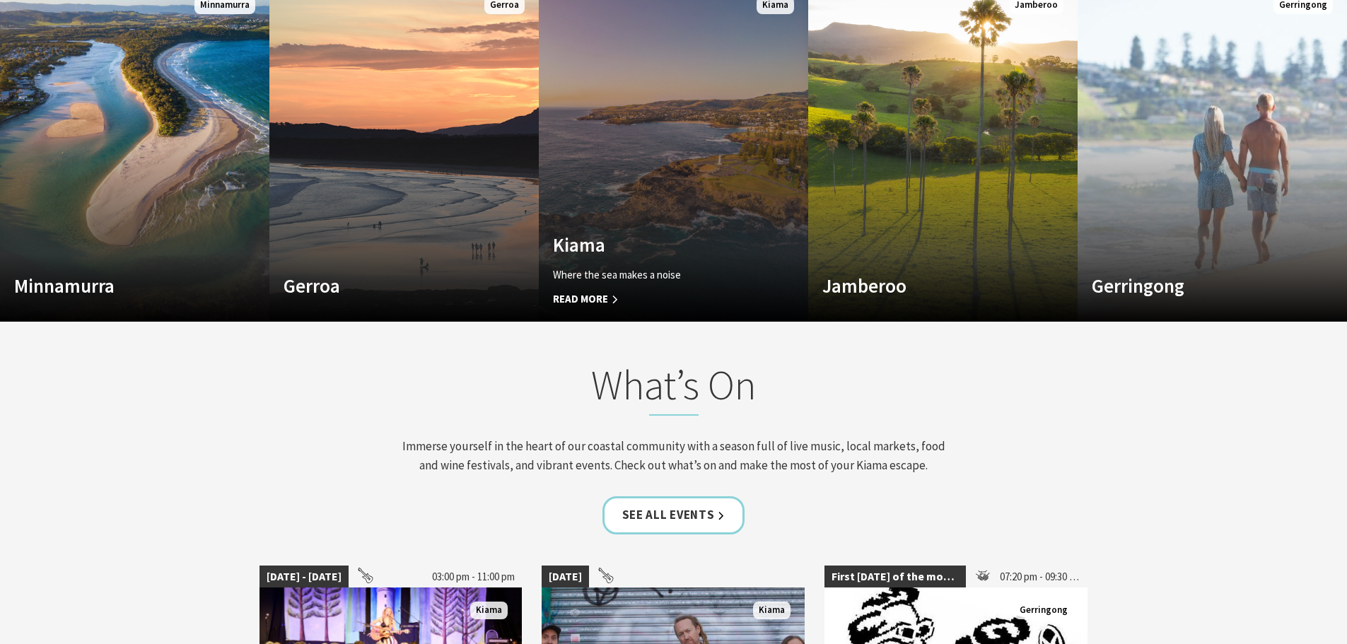 The width and height of the screenshot is (1347, 644). I want to click on span: Read More, so click(654, 299).